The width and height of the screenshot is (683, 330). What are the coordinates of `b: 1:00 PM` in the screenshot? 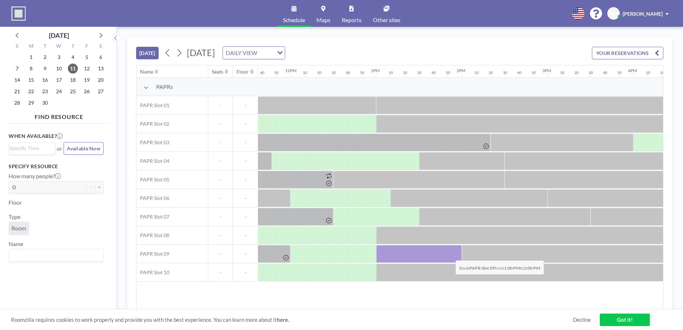 It's located at (512, 268).